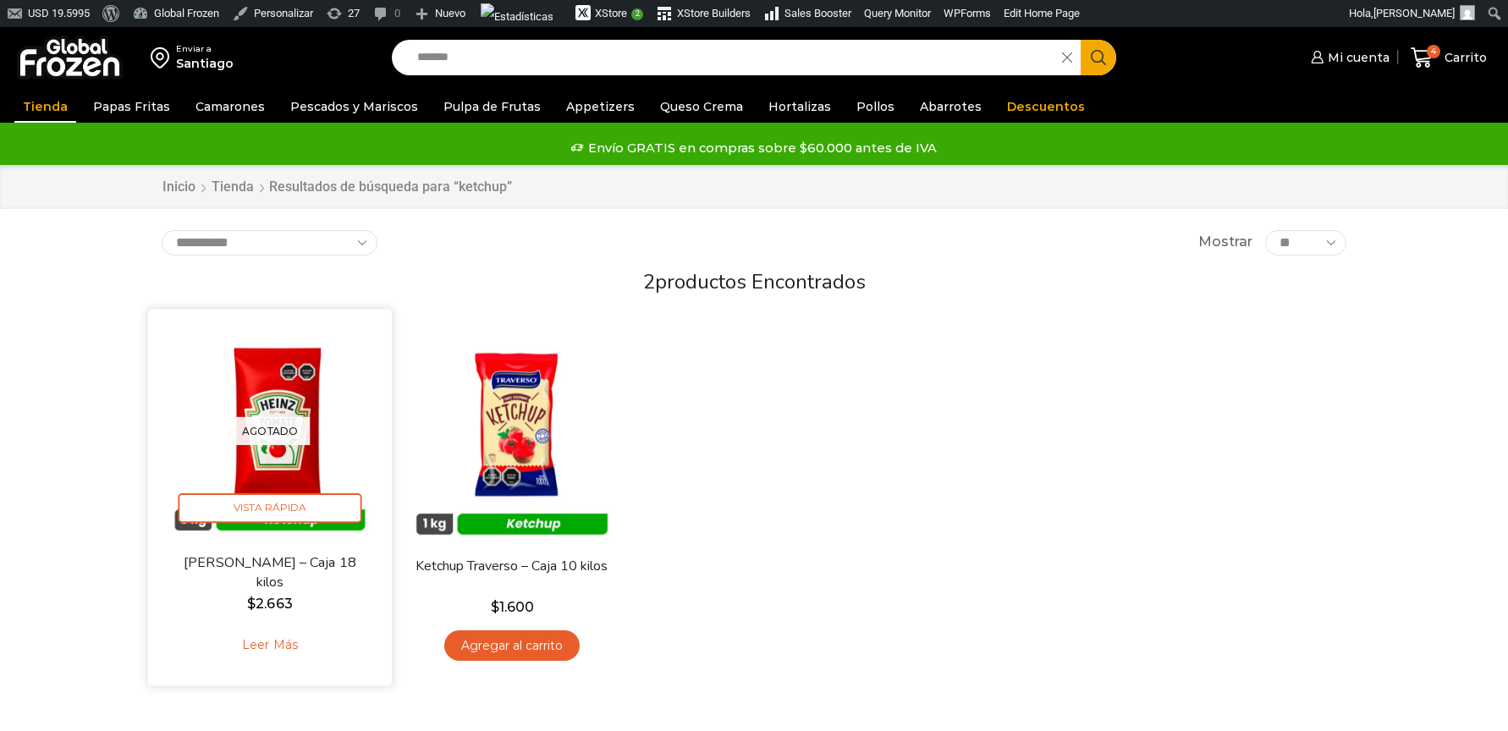  I want to click on a: Pollos, so click(875, 107).